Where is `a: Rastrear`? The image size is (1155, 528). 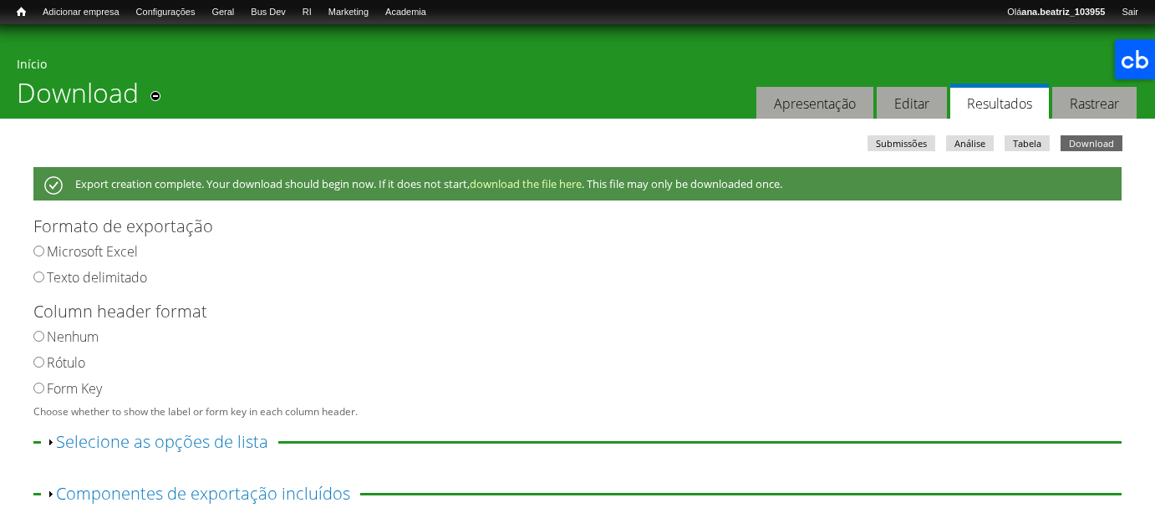
a: Rastrear is located at coordinates (1094, 103).